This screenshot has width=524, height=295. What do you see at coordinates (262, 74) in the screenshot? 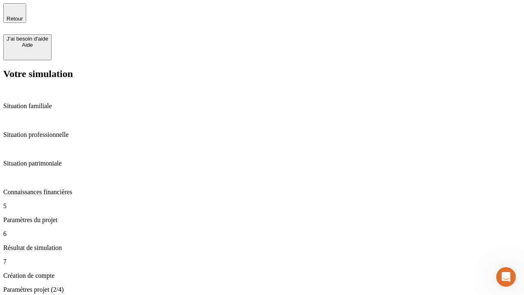
I see `h2: Votre simulation` at bounding box center [262, 74].